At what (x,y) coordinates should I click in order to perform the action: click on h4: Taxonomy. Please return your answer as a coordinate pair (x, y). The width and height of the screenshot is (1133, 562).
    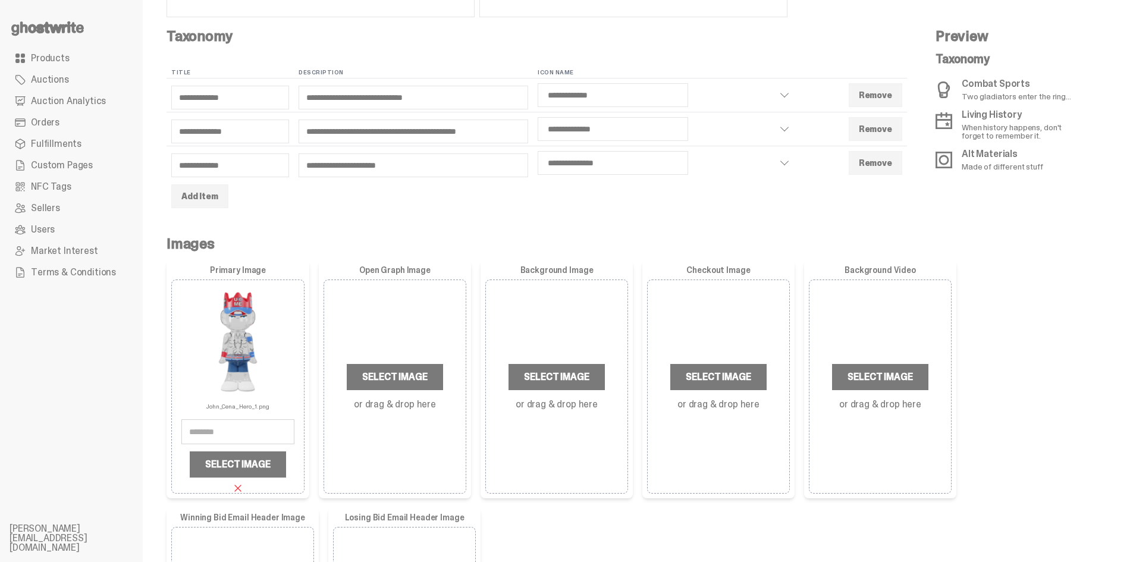
    Looking at the image, I should click on (537, 36).